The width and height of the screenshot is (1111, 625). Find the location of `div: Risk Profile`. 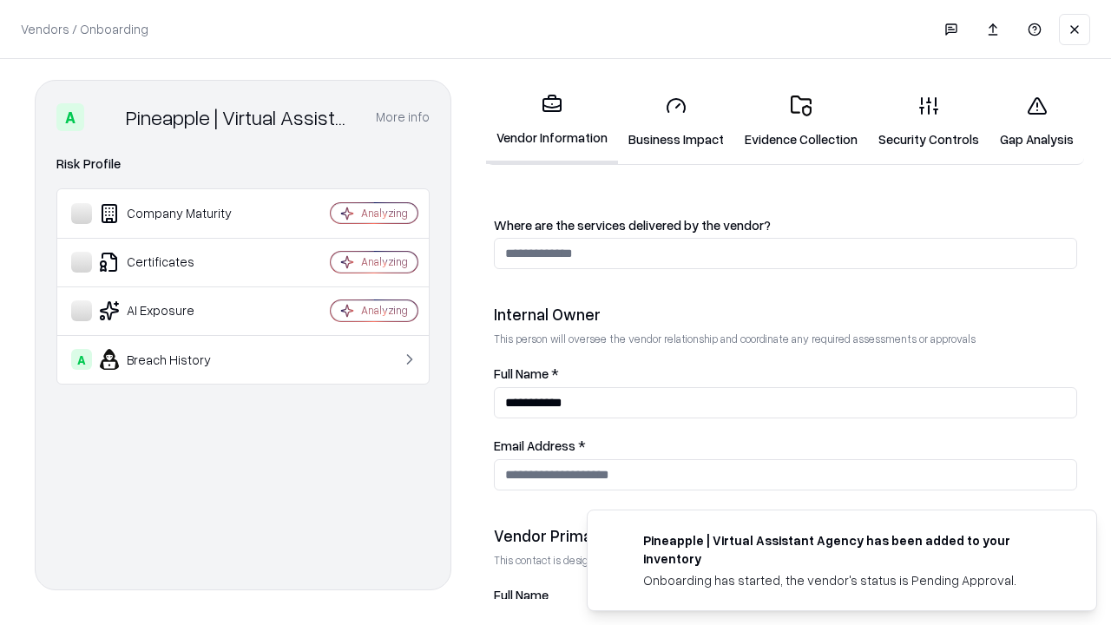

div: Risk Profile is located at coordinates (243, 164).